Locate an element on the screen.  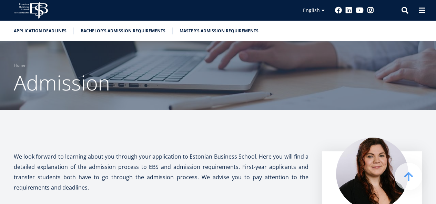
a: Youtube is located at coordinates (359, 10).